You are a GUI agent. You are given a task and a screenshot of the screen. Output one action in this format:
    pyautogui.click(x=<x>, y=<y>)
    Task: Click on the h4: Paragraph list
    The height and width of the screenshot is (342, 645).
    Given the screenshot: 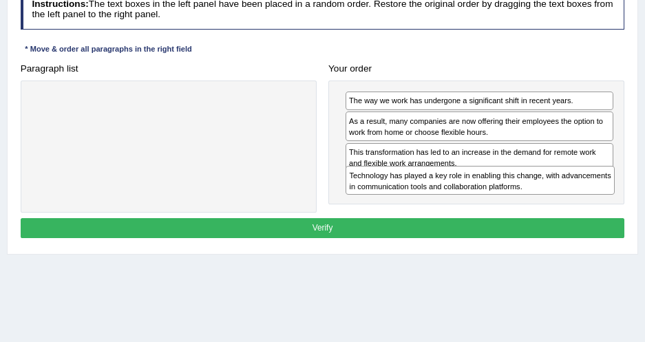 What is the action you would take?
    pyautogui.click(x=169, y=69)
    